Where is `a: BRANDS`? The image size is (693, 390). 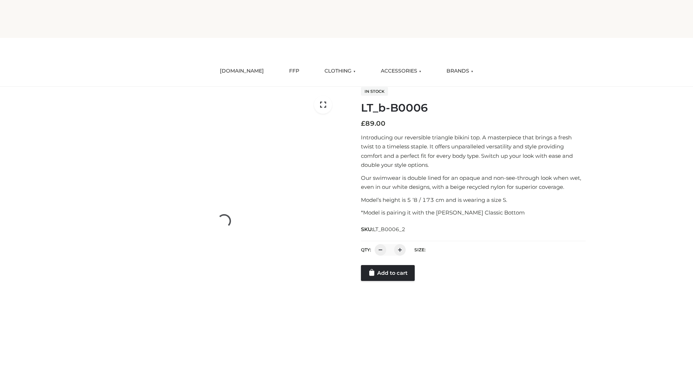 a: BRANDS is located at coordinates (460, 71).